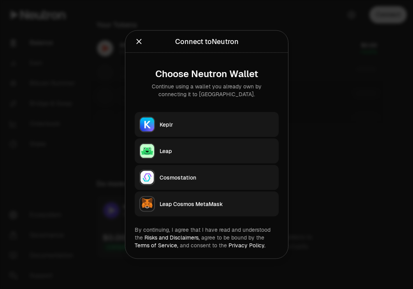 The height and width of the screenshot is (289, 413). I want to click on a: Risks and Disclaimers,, so click(172, 238).